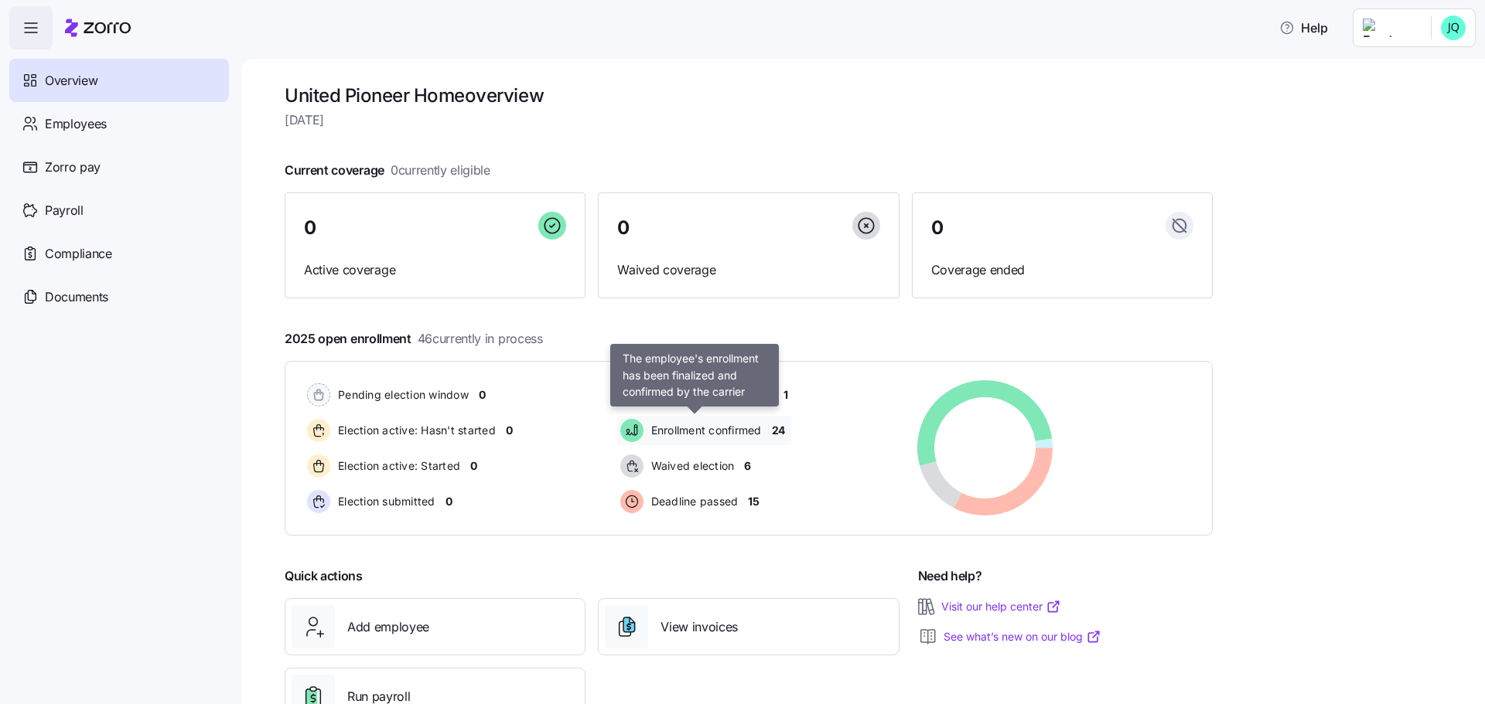  Describe the element at coordinates (76, 124) in the screenshot. I see `span: Employees` at that location.